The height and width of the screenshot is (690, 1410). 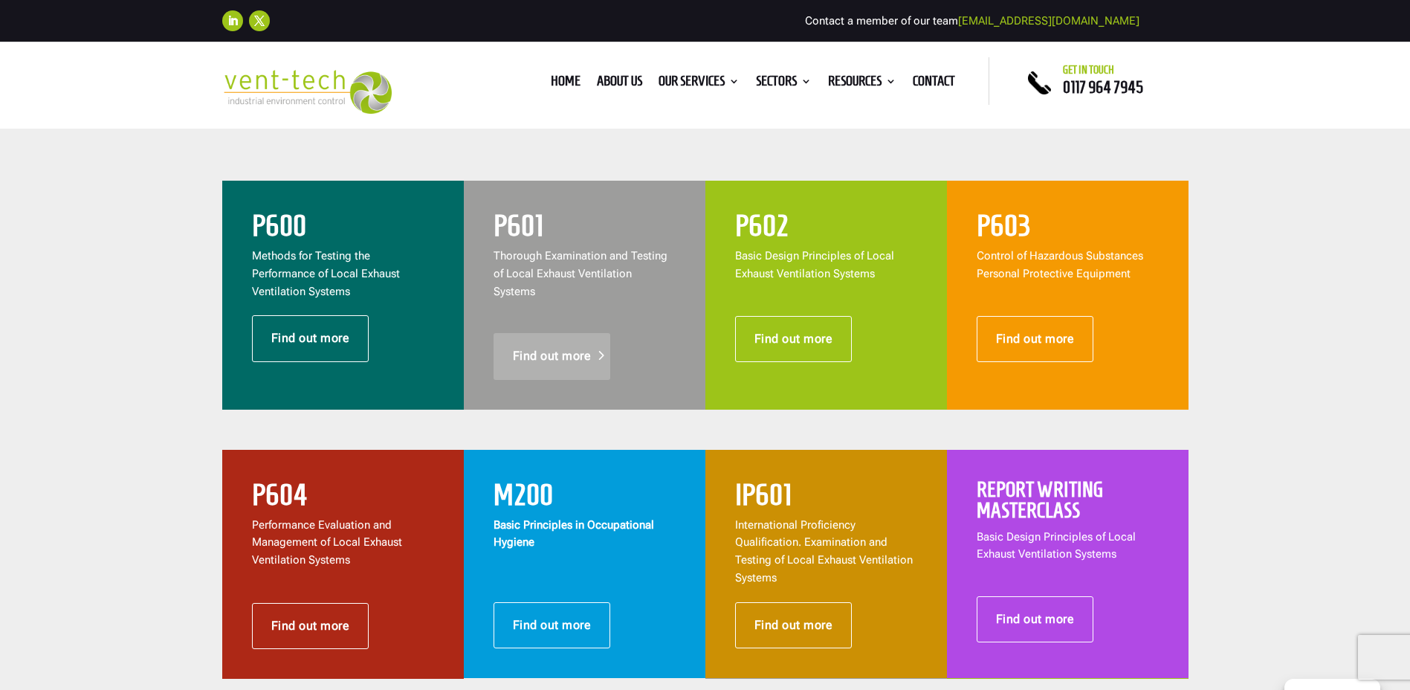 What do you see at coordinates (1088, 70) in the screenshot?
I see `span: Get in touch` at bounding box center [1088, 70].